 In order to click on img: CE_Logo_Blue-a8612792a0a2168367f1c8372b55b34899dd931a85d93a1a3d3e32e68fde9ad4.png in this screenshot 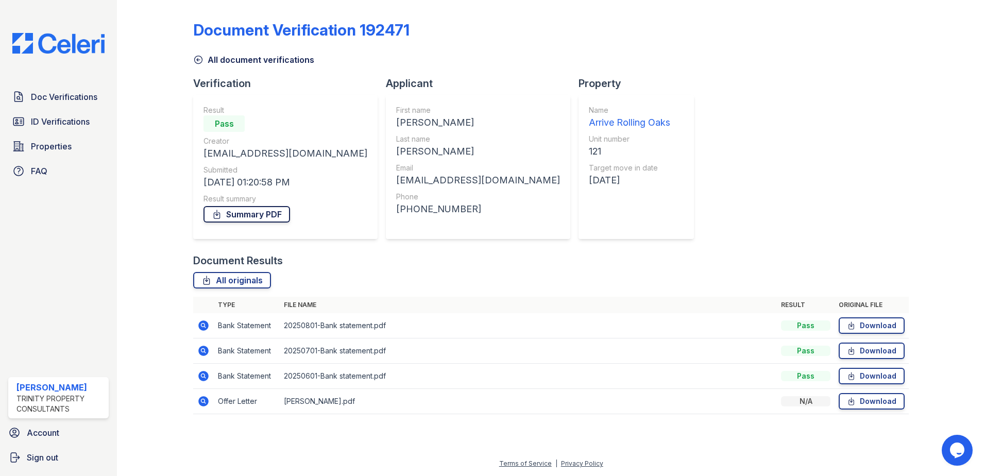, I will do `click(58, 43)`.